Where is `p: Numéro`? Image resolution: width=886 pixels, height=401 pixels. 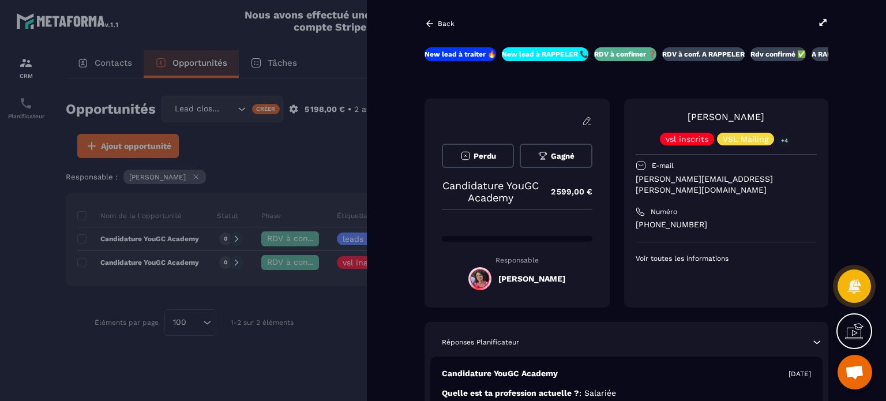 p: Numéro is located at coordinates (664, 212).